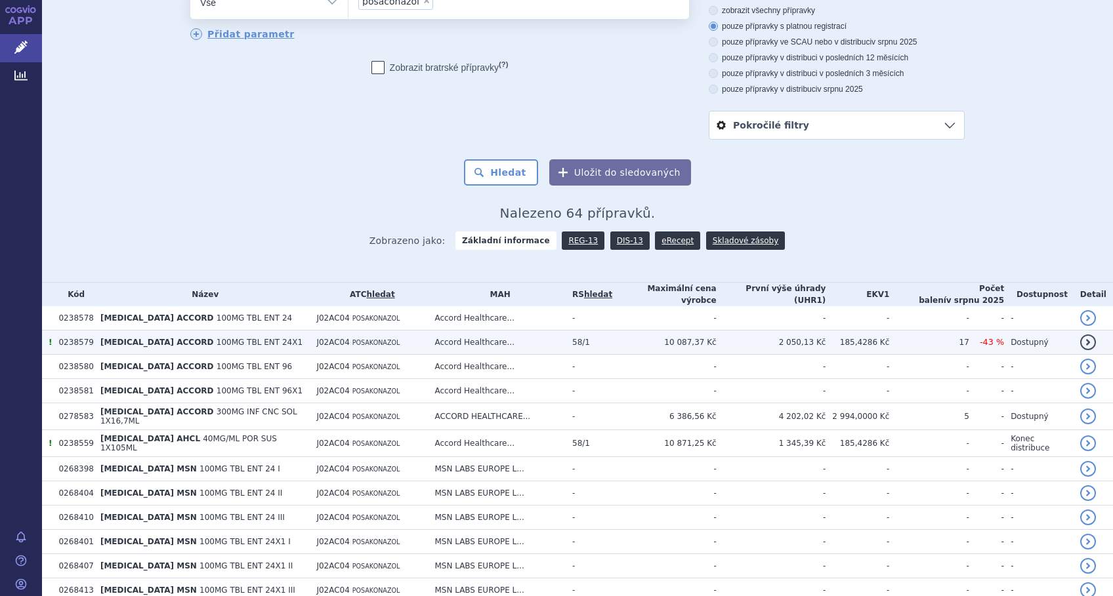  I want to click on label: pouze přípravky v distribuci v posledních 3 měsících, so click(836, 73).